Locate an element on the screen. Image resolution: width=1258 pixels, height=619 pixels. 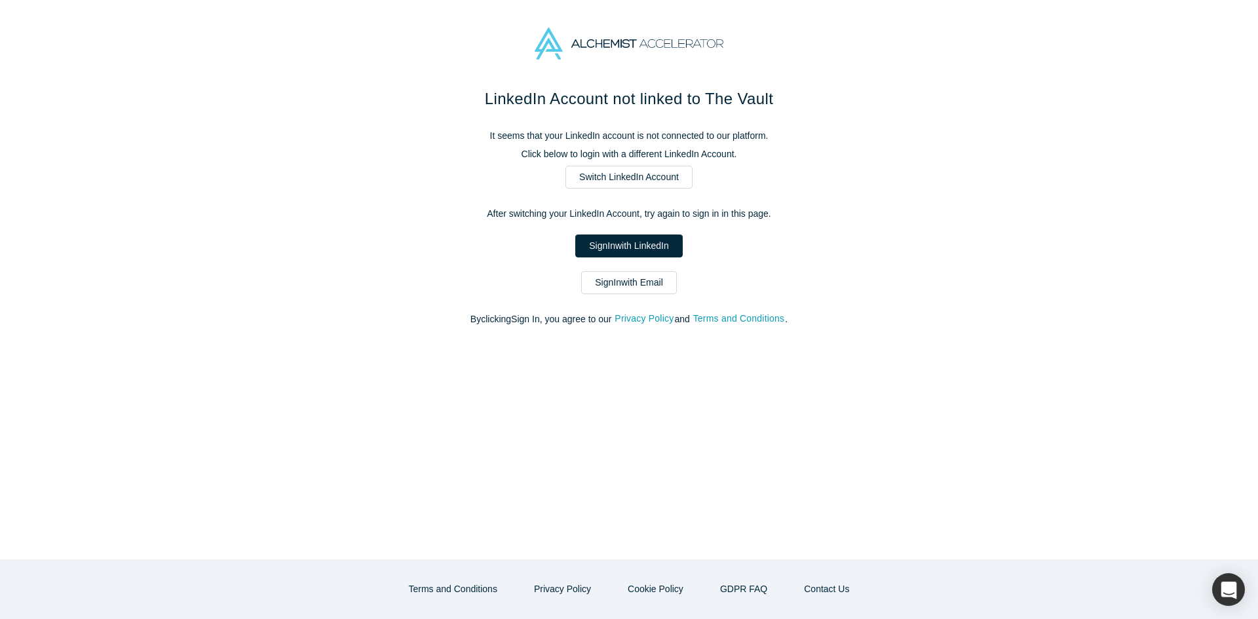
img: Alchemist Accelerator Logo is located at coordinates (629, 43).